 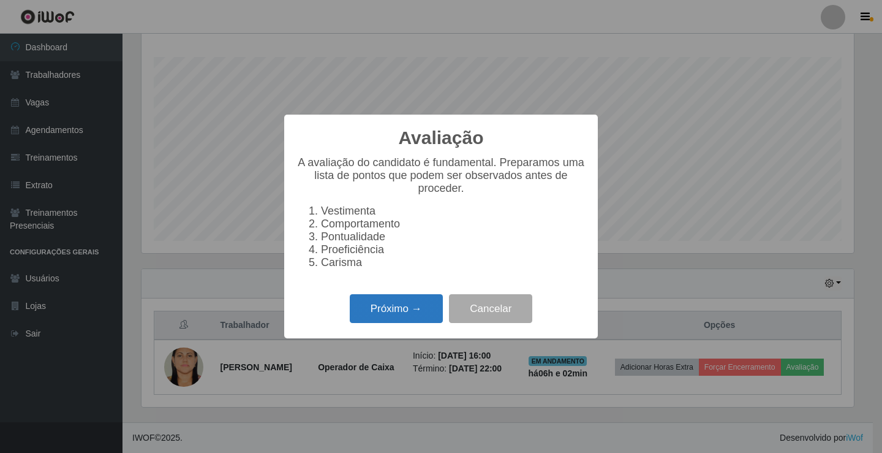 What do you see at coordinates (396, 308) in the screenshot?
I see `button: Próximo →` at bounding box center [396, 308].